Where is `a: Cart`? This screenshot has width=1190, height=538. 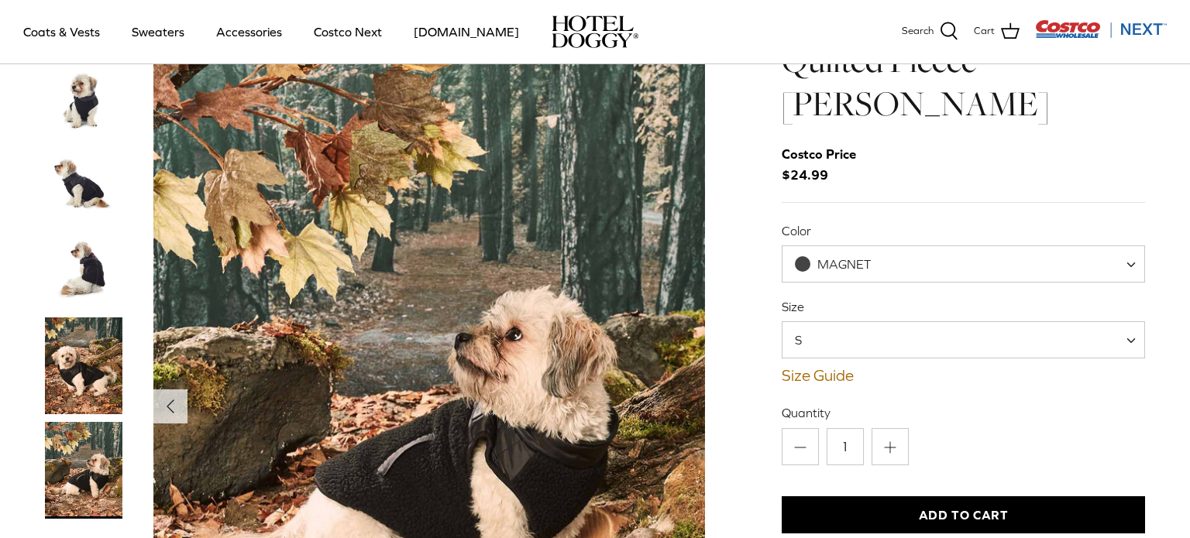
a: Cart is located at coordinates (996, 32).